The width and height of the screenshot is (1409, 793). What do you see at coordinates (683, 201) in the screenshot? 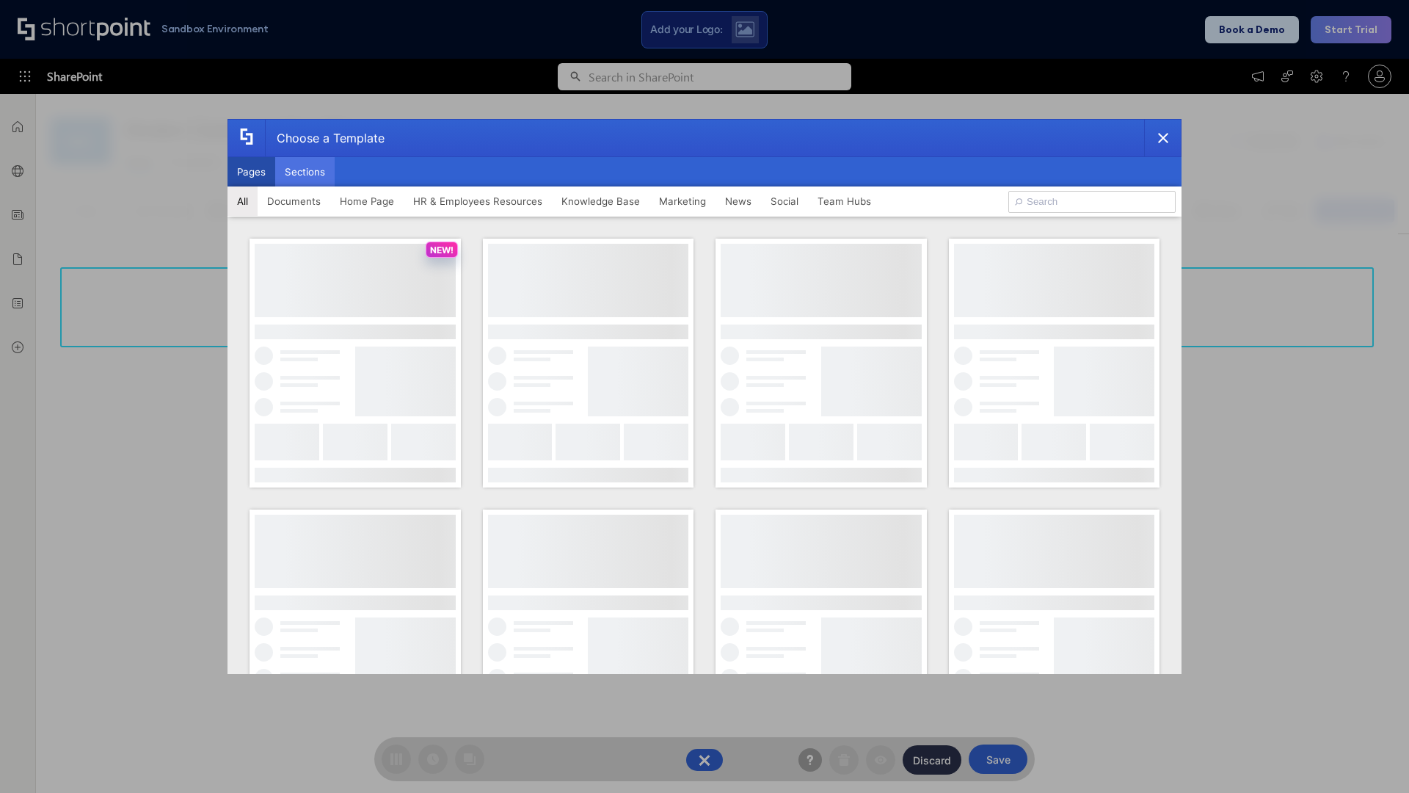
I see `button: Marketing` at bounding box center [683, 201].